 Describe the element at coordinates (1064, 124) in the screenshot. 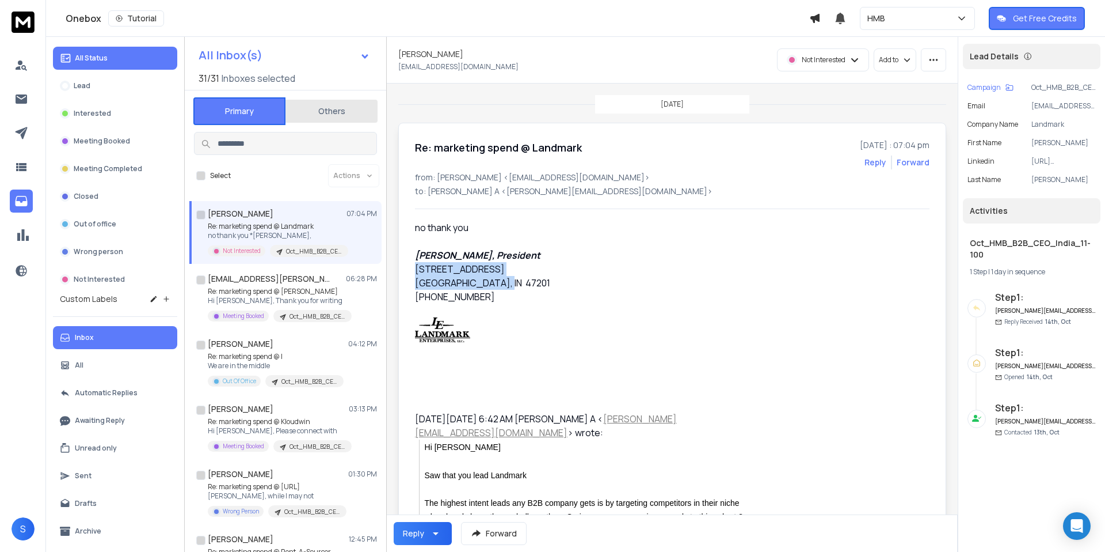

I see `p: Landmark` at that location.